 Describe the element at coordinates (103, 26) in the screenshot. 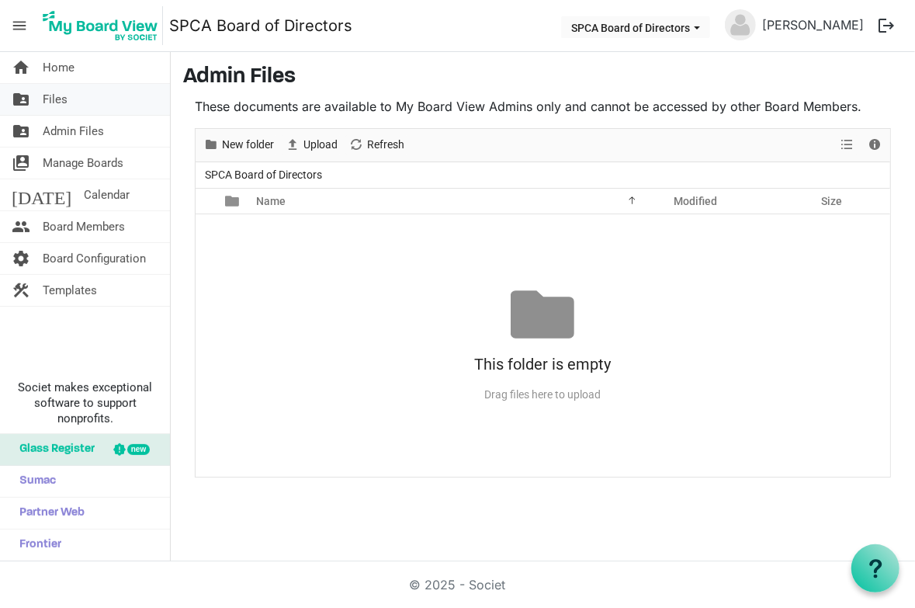

I see `a: My Board View Logo` at that location.